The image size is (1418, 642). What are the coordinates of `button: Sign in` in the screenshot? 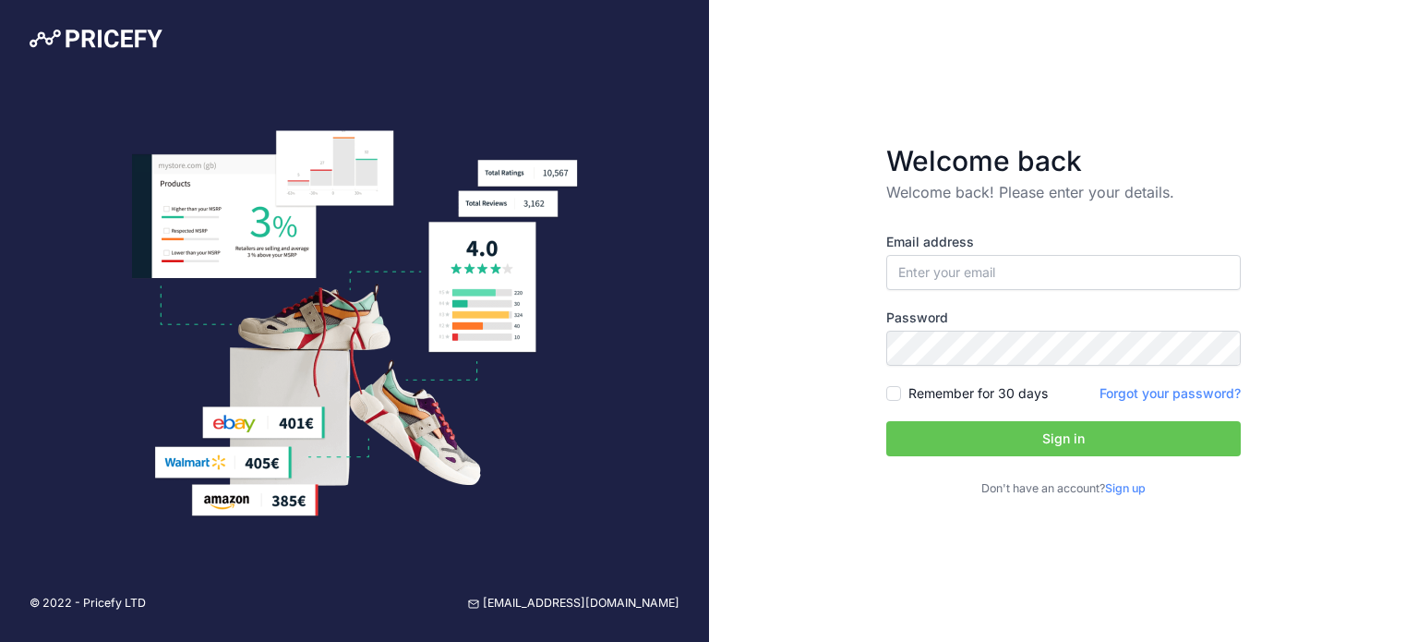 It's located at (1064, 439).